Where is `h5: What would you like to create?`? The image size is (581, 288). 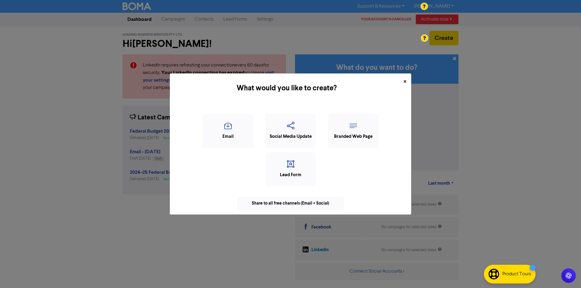 h5: What would you like to create? is located at coordinates (286, 88).